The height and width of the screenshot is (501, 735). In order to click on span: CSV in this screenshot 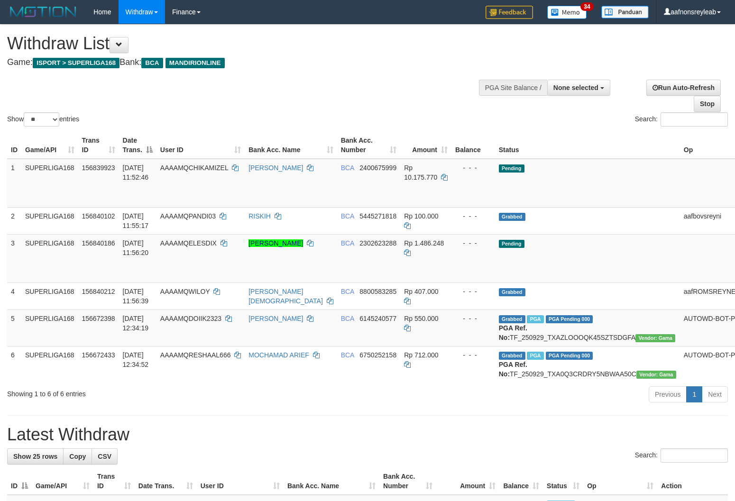, I will do `click(104, 456)`.